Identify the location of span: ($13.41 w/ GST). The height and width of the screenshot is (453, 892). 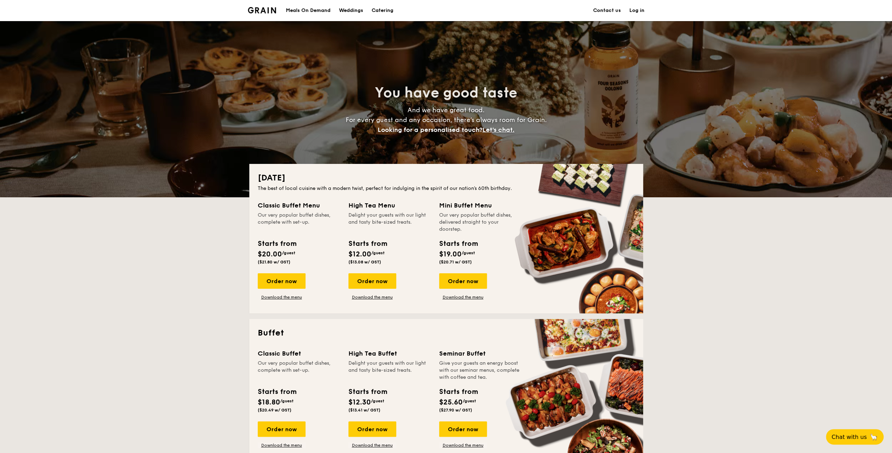
(364, 410).